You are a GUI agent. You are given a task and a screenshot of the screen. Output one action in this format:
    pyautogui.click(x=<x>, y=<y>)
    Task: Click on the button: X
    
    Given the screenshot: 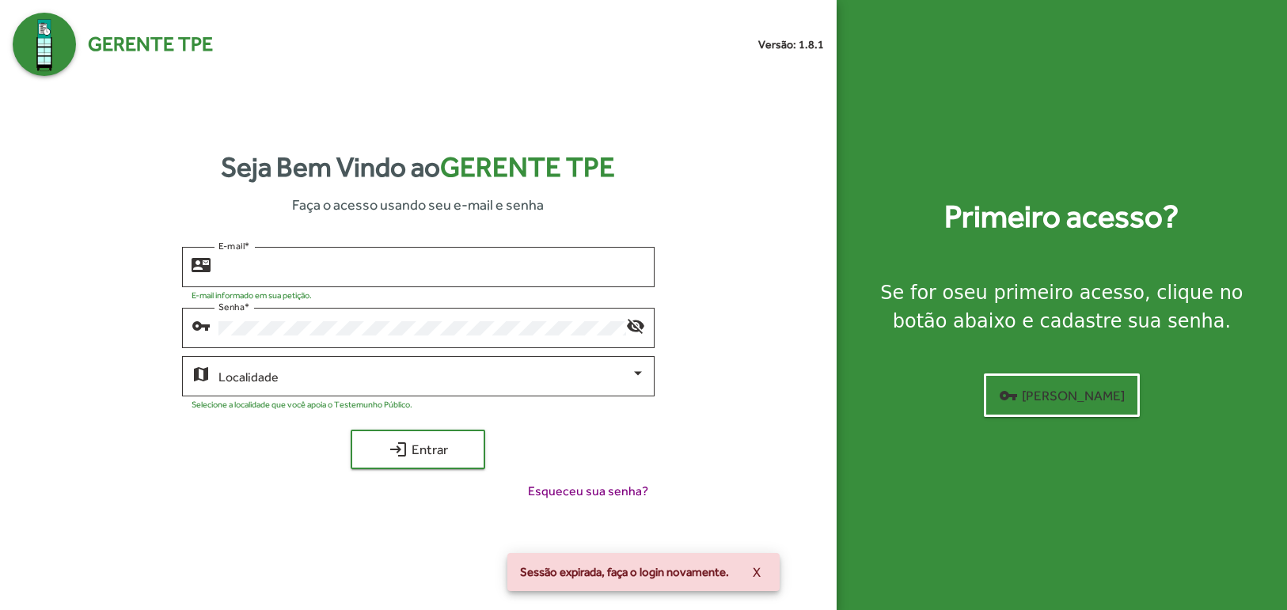 What is the action you would take?
    pyautogui.click(x=757, y=572)
    